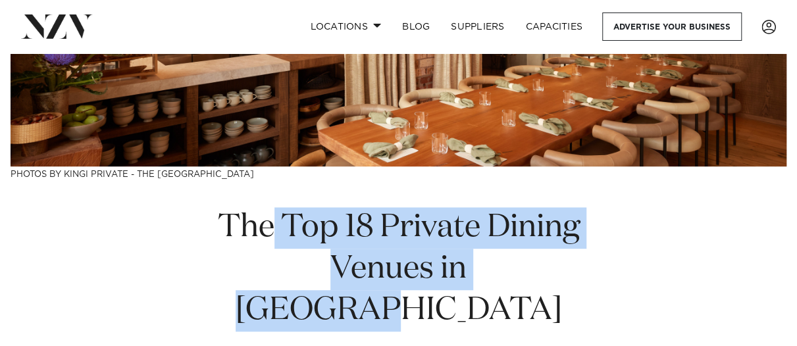 The height and width of the screenshot is (346, 797). What do you see at coordinates (672, 26) in the screenshot?
I see `a: Advertise your business` at bounding box center [672, 26].